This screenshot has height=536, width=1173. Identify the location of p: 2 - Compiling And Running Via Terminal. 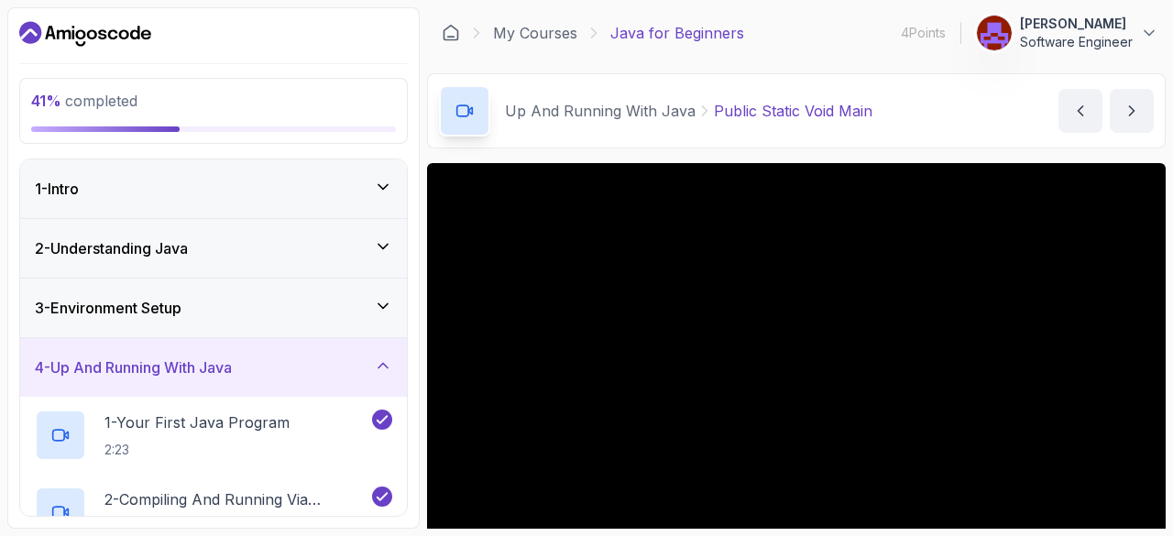
(237, 500).